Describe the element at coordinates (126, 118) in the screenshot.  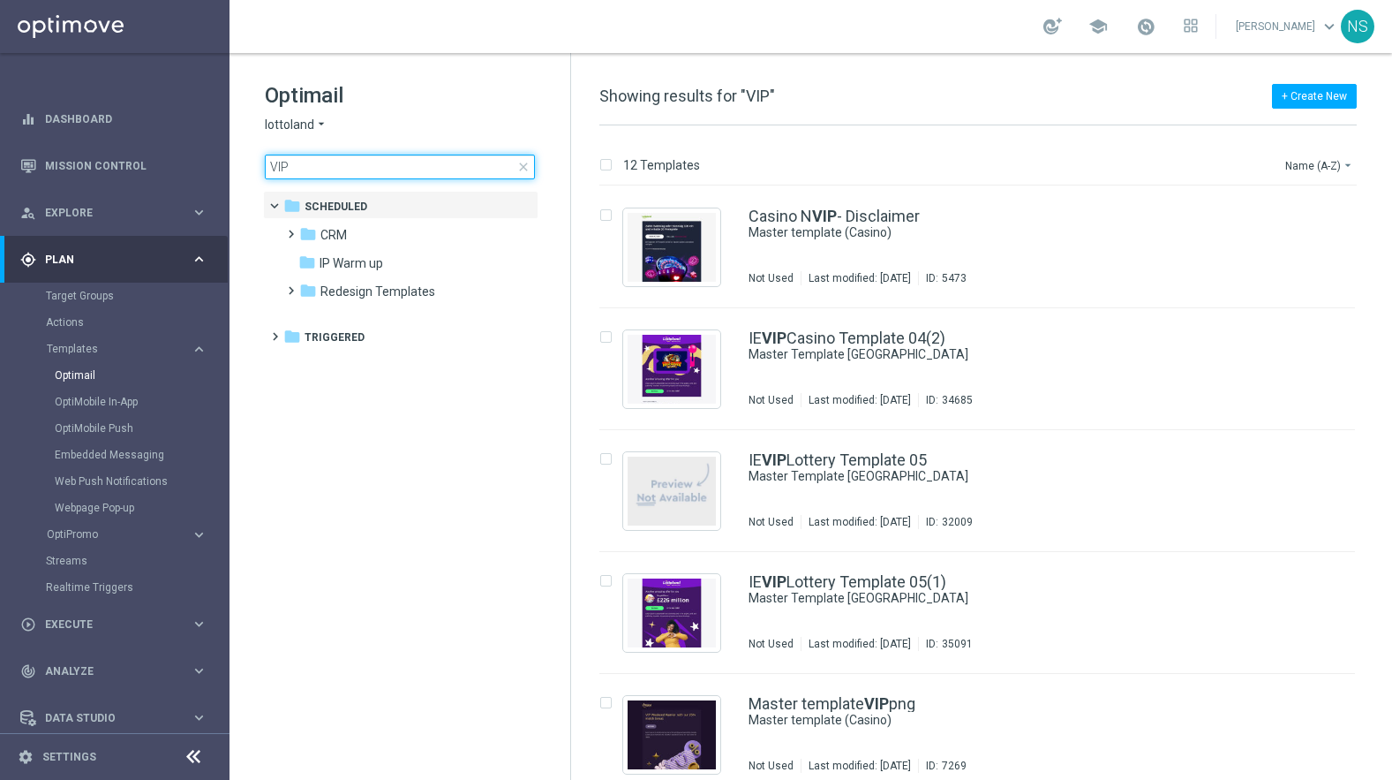
I see `a: Dashboard` at that location.